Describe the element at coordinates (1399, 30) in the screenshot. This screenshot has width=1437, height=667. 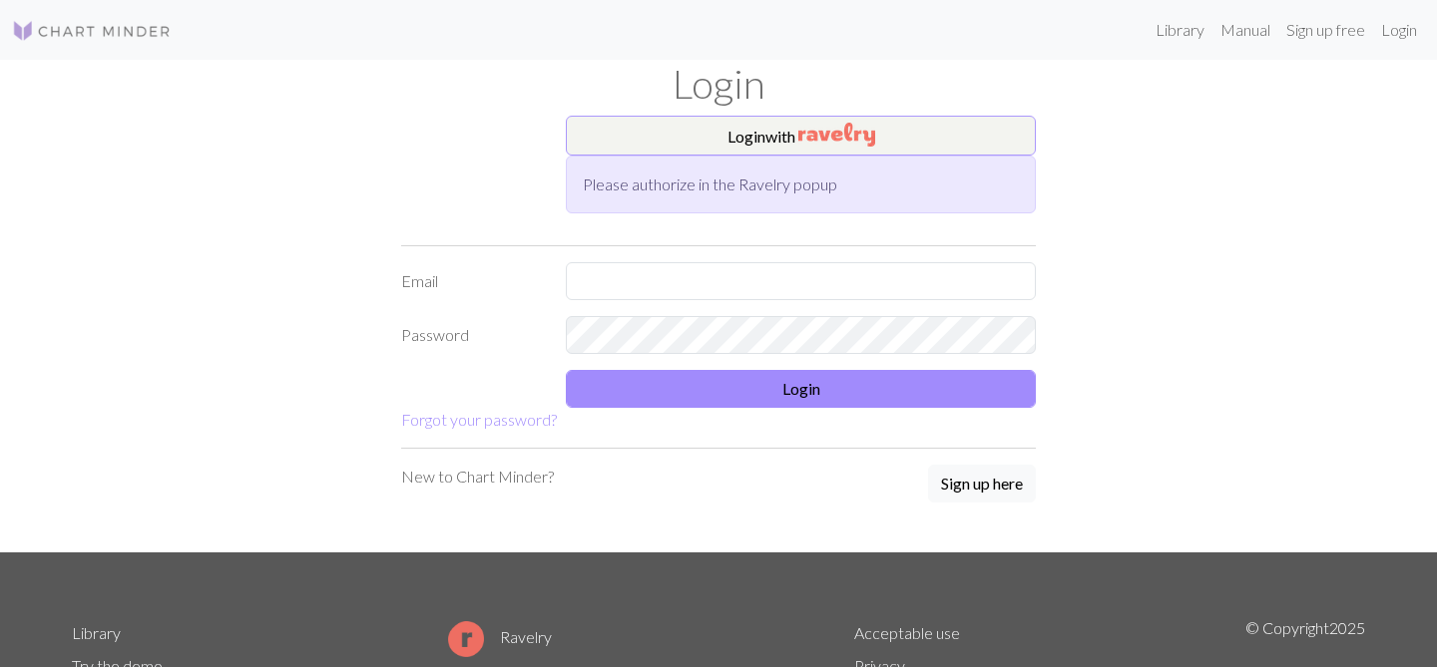
I see `a: Login` at that location.